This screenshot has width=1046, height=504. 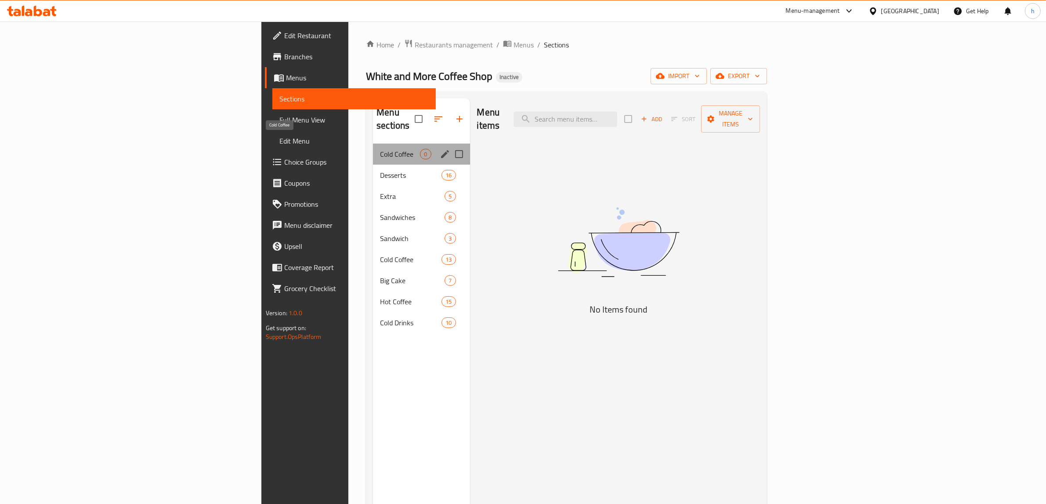 What do you see at coordinates (421, 154) in the screenshot?
I see `div: Cold Coffee0edit` at bounding box center [421, 154].